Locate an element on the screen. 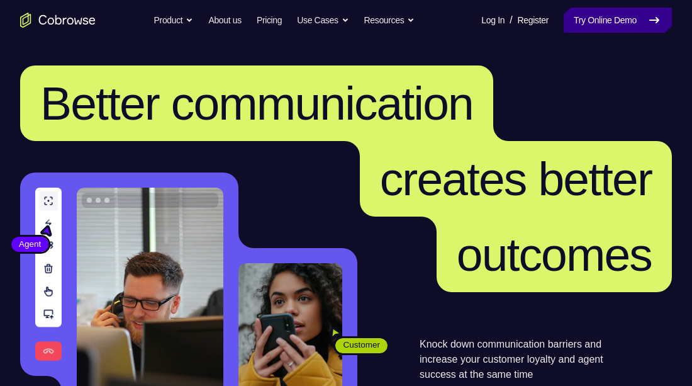  button: Product is located at coordinates (174, 20).